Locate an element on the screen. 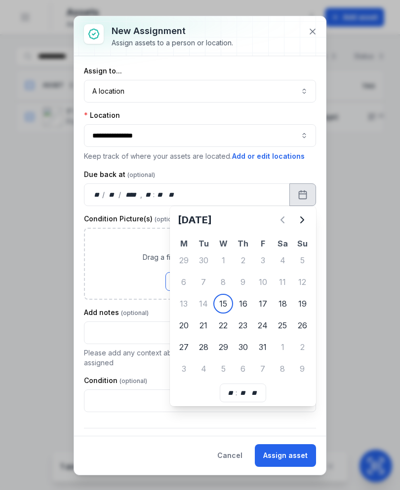 This screenshot has width=400, height=490. div: Sunday 26 October 2025 is located at coordinates (302, 326).